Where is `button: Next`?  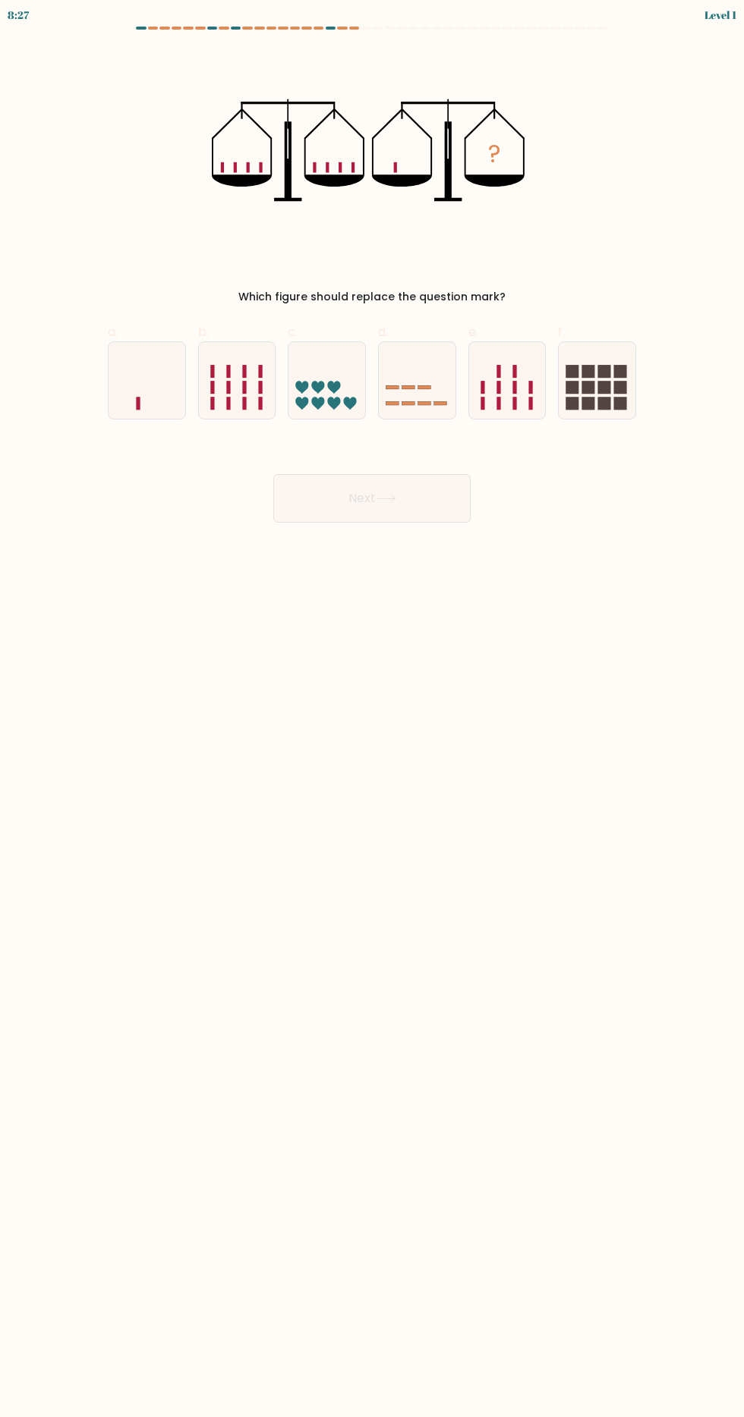
button: Next is located at coordinates (372, 499).